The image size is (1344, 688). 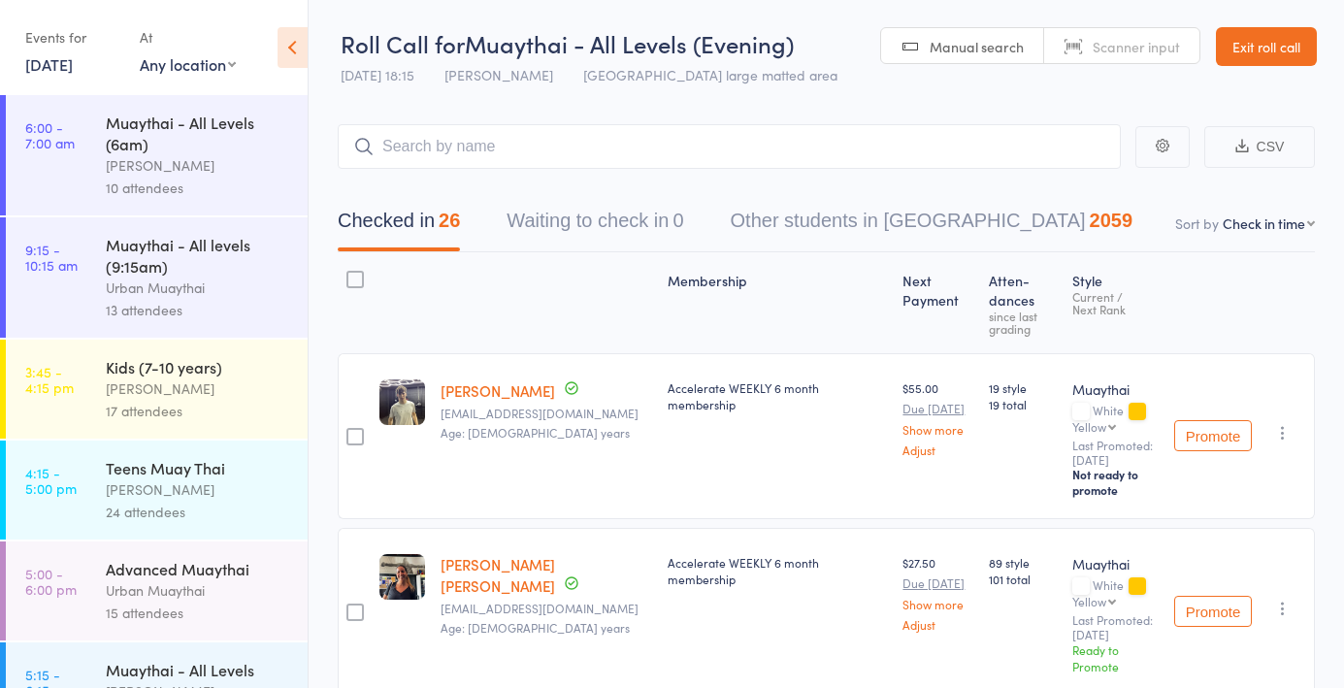 I want to click on time: 4:15 - 5:00 pm, so click(x=50, y=480).